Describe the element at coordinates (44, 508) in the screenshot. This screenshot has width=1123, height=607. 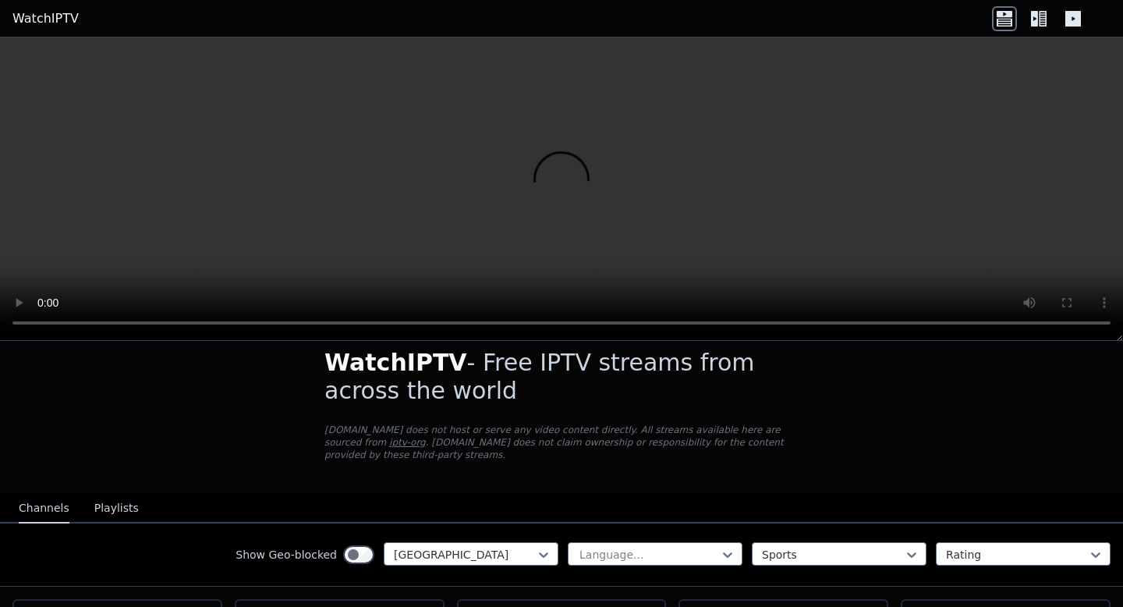
I see `button: Channels` at that location.